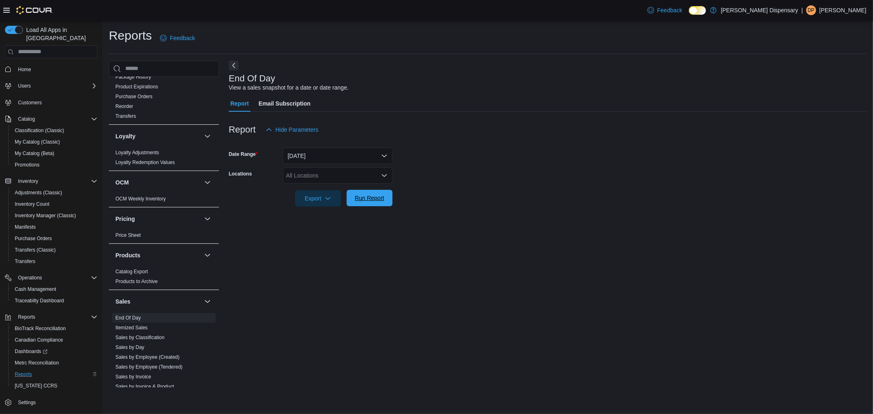  What do you see at coordinates (24, 86) in the screenshot?
I see `button: Users` at bounding box center [24, 86].